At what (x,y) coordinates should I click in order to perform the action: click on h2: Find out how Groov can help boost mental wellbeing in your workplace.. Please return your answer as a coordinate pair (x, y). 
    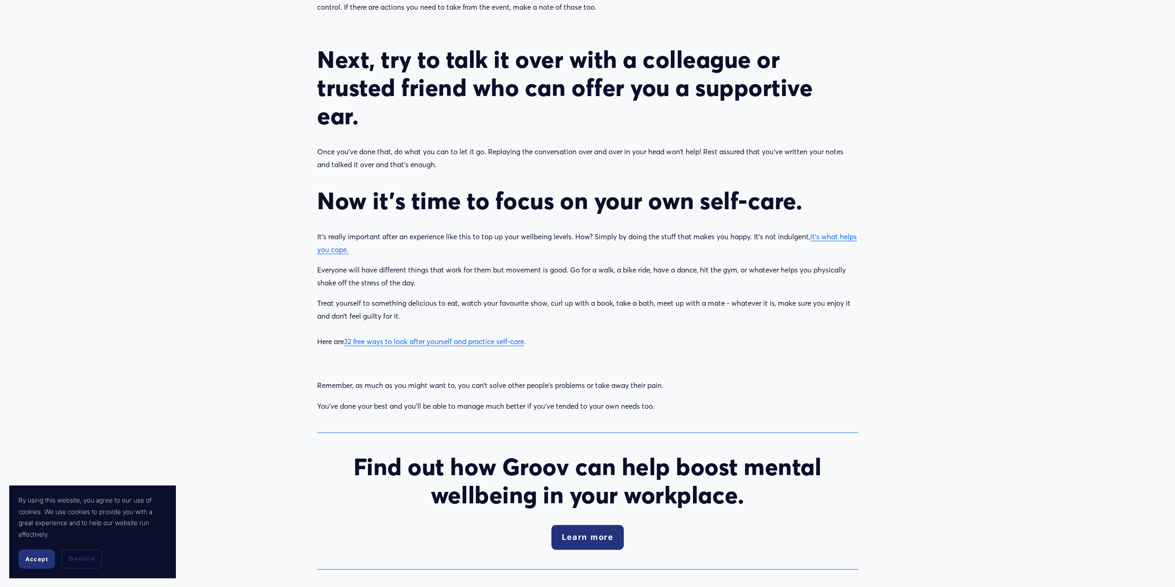
    Looking at the image, I should click on (587, 481).